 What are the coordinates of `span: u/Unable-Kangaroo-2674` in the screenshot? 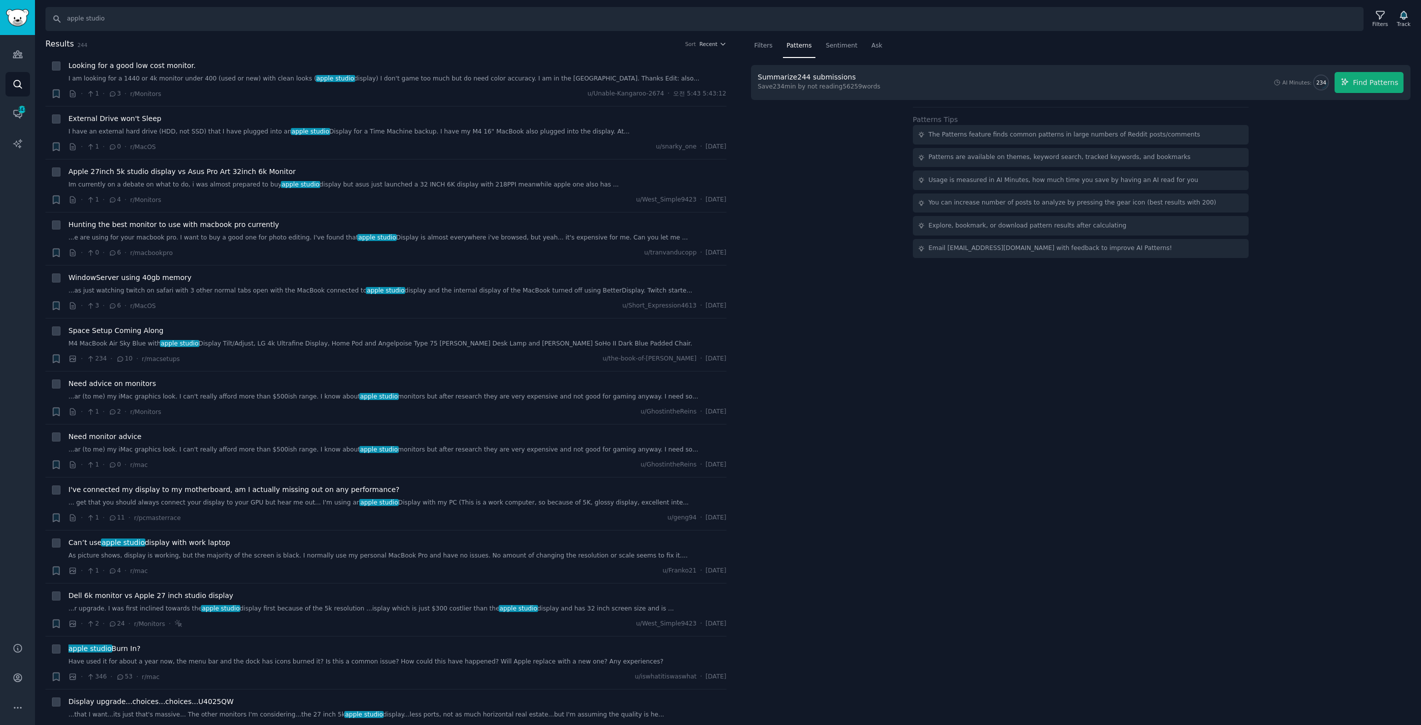 It's located at (626, 94).